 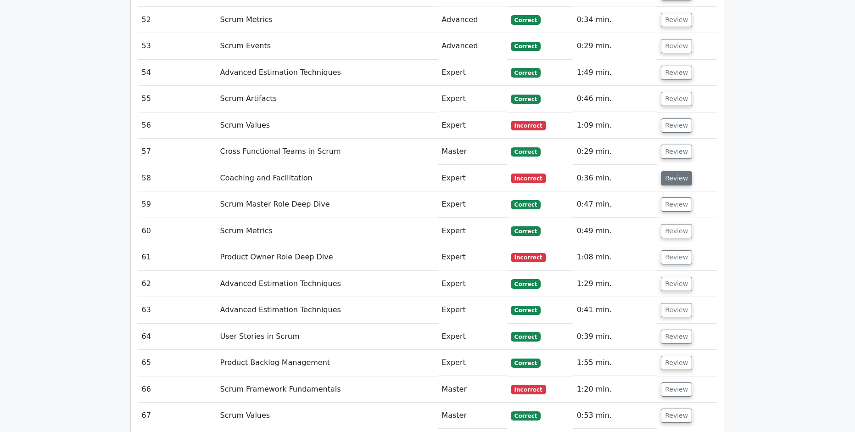 I want to click on td: 65, so click(x=177, y=363).